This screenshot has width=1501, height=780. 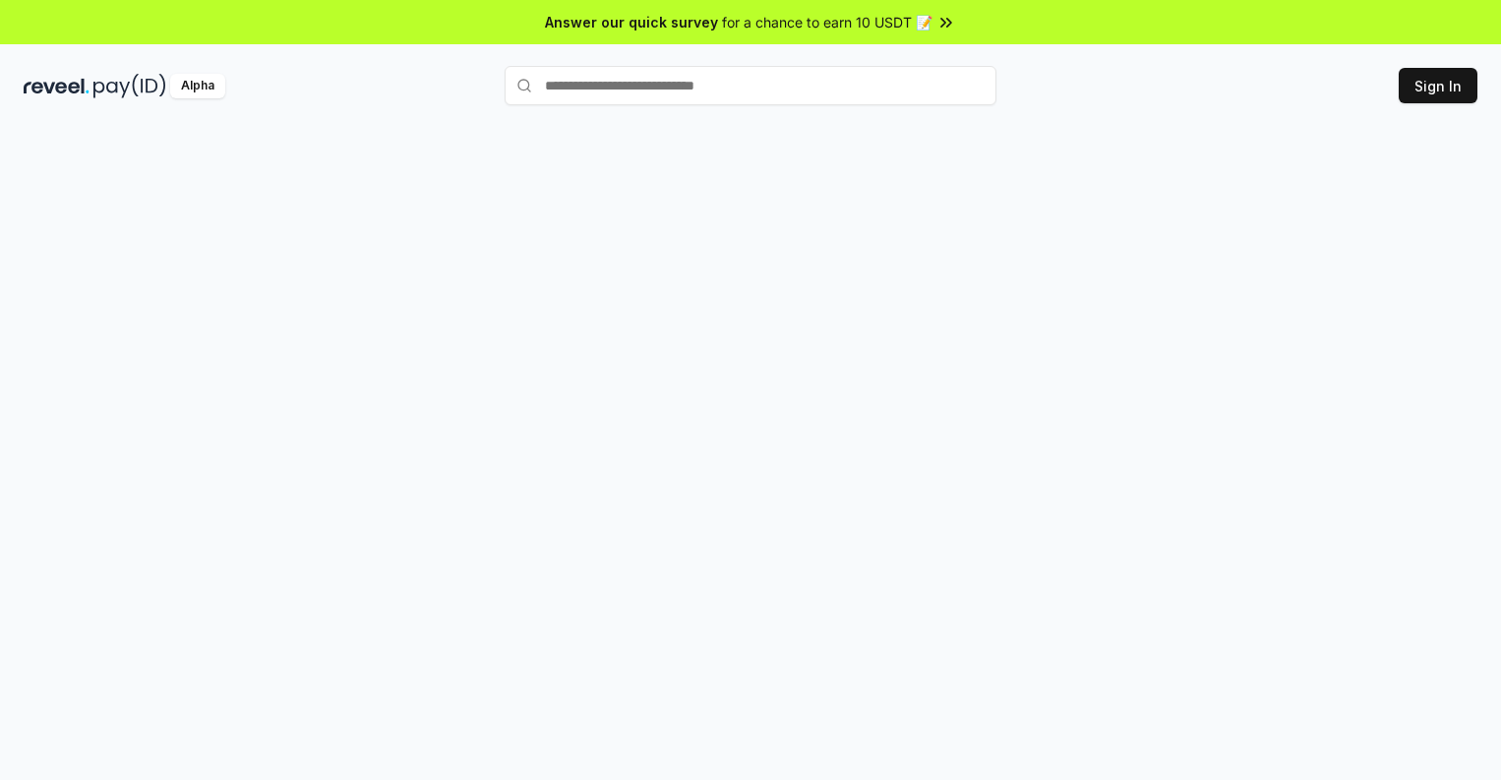 I want to click on img: reveel_dark, so click(x=56, y=86).